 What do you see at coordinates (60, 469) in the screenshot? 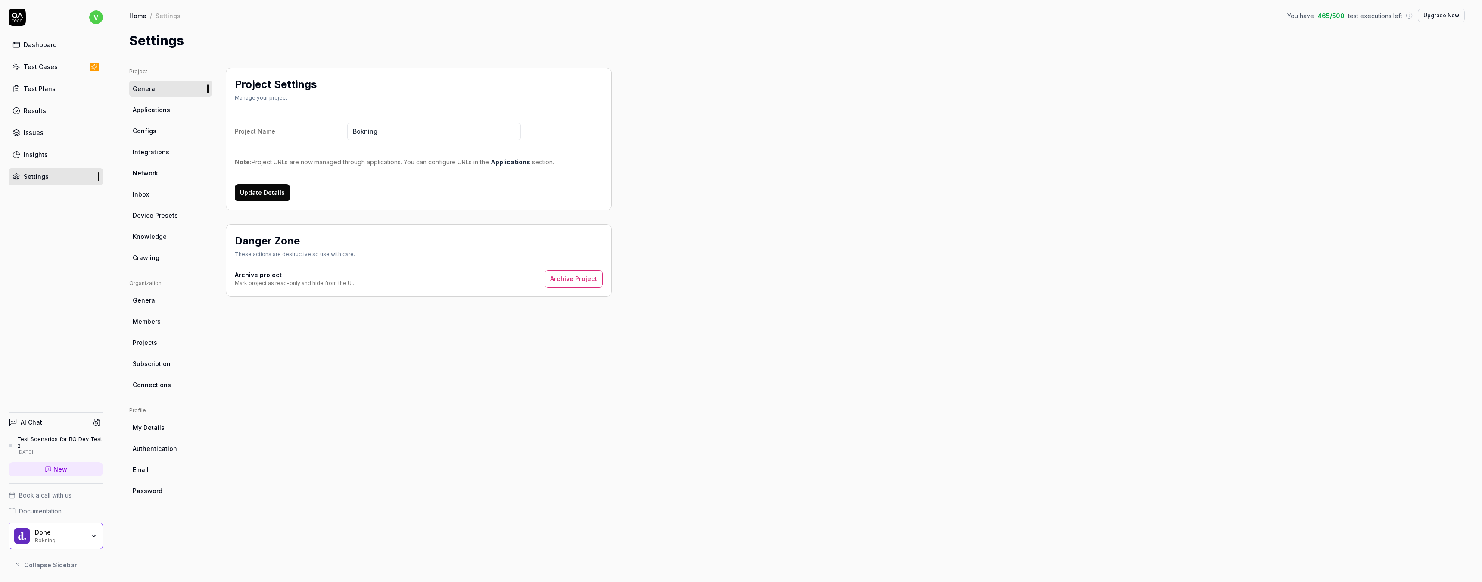
I see `span: New` at bounding box center [60, 469].